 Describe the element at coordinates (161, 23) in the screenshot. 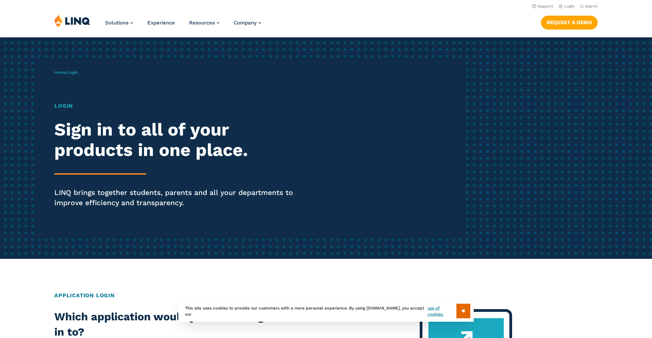

I see `a: Experience` at that location.